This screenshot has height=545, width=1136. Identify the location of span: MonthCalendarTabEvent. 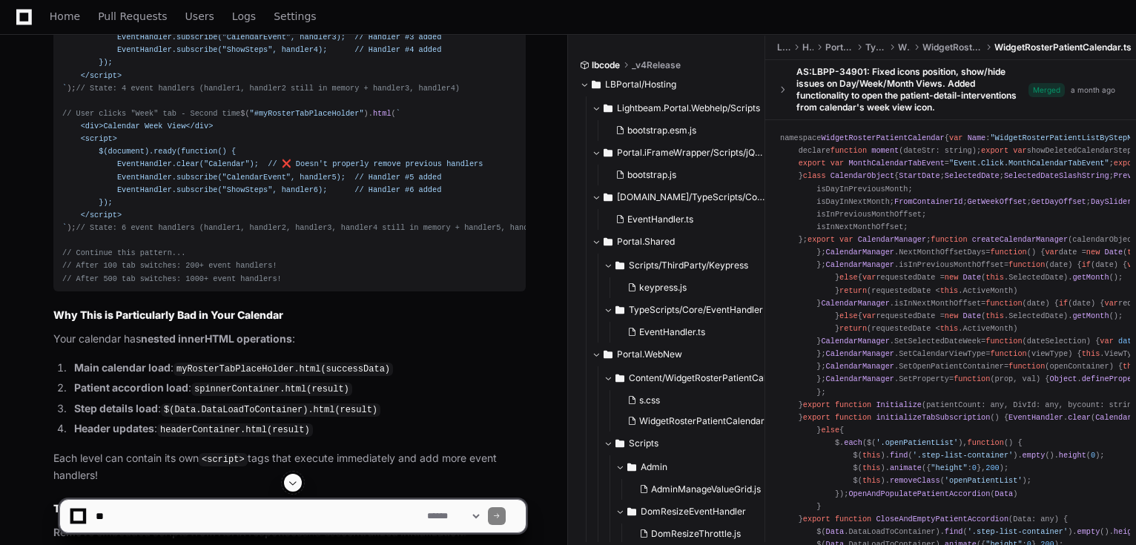
(896, 163).